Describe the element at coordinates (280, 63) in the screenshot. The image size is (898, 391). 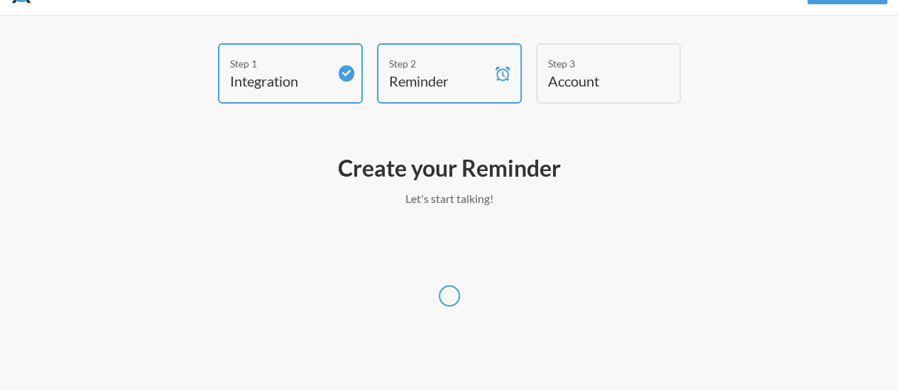
I see `div: Step 1` at that location.